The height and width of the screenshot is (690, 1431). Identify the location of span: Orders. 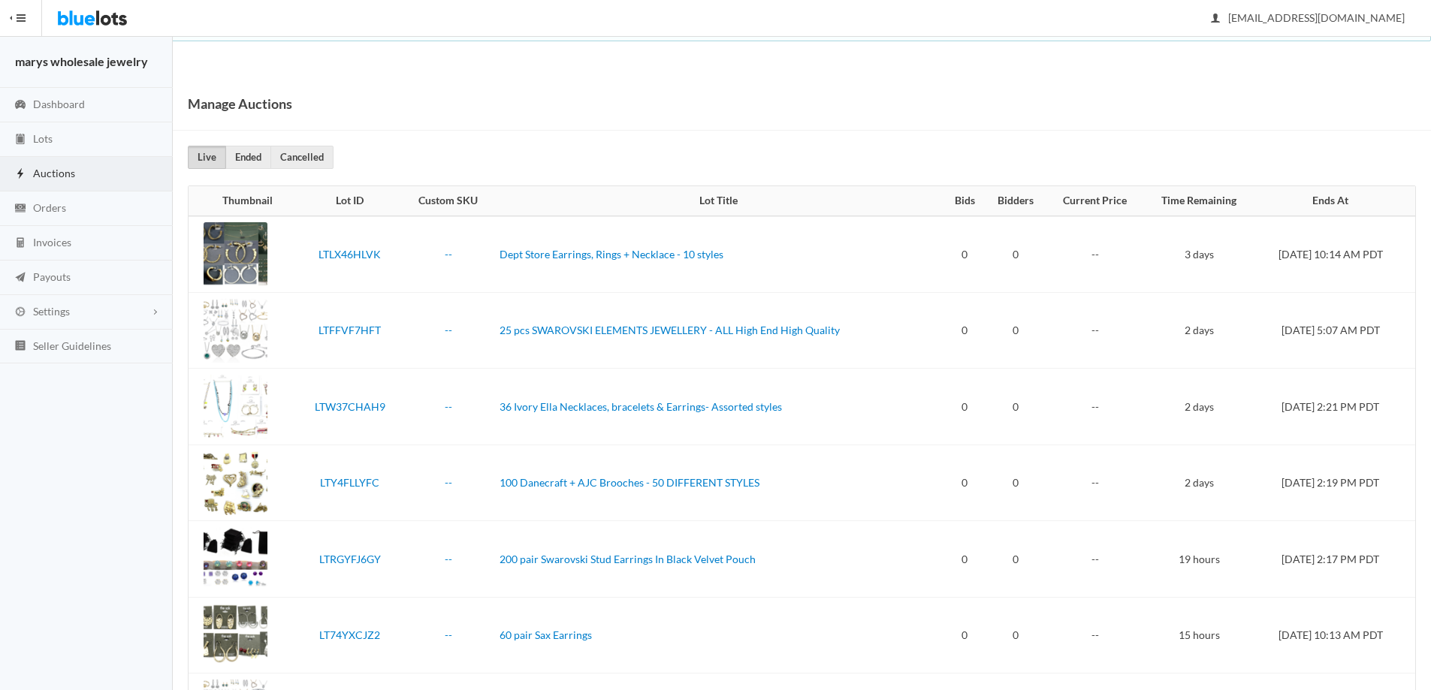
(50, 207).